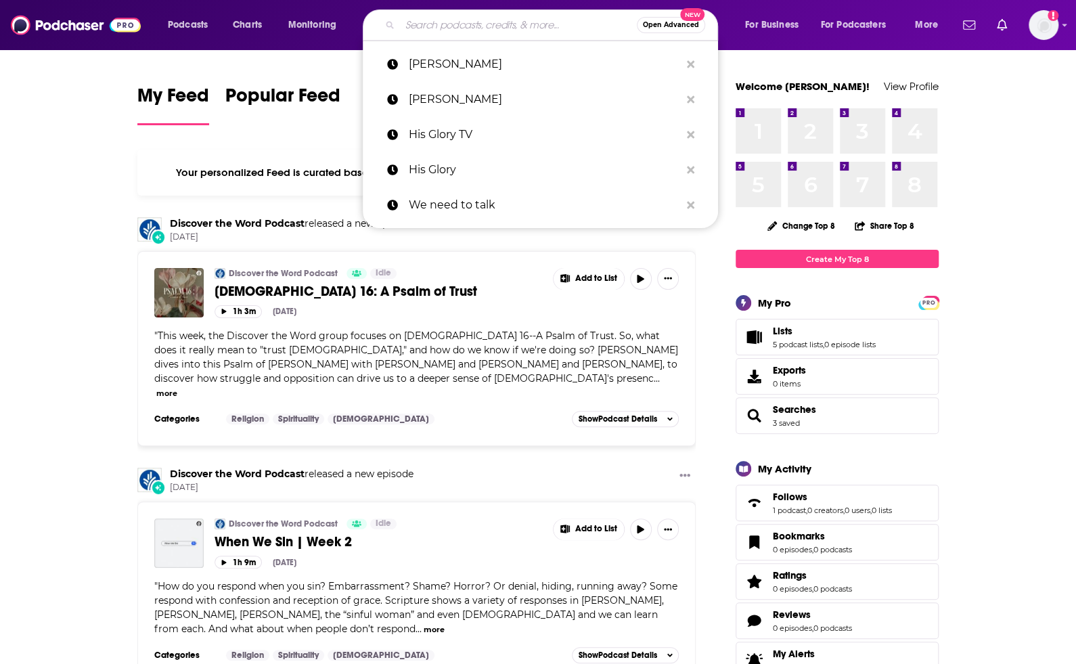 The height and width of the screenshot is (664, 1076). Describe the element at coordinates (926, 25) in the screenshot. I see `span: More` at that location.